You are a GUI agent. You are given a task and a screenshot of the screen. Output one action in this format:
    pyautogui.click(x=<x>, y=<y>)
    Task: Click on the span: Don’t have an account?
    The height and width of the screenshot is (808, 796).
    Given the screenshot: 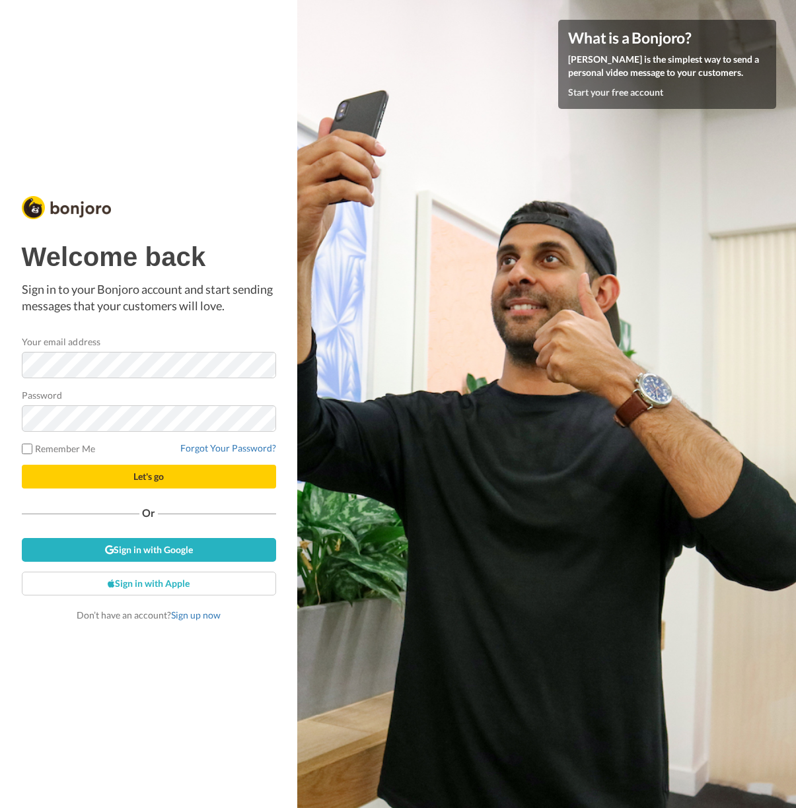 What is the action you would take?
    pyautogui.click(x=149, y=615)
    